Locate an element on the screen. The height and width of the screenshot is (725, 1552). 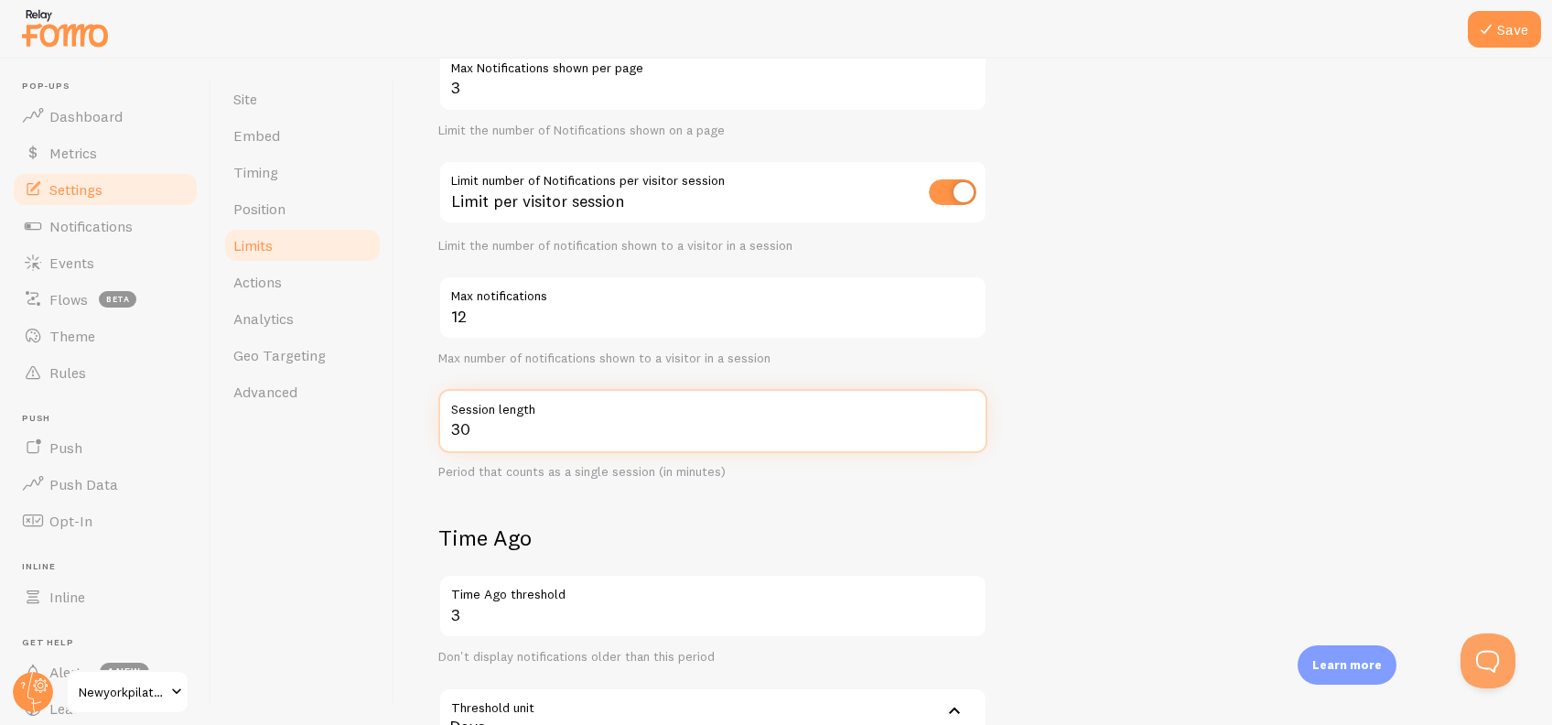
a: Push Data is located at coordinates (105, 484).